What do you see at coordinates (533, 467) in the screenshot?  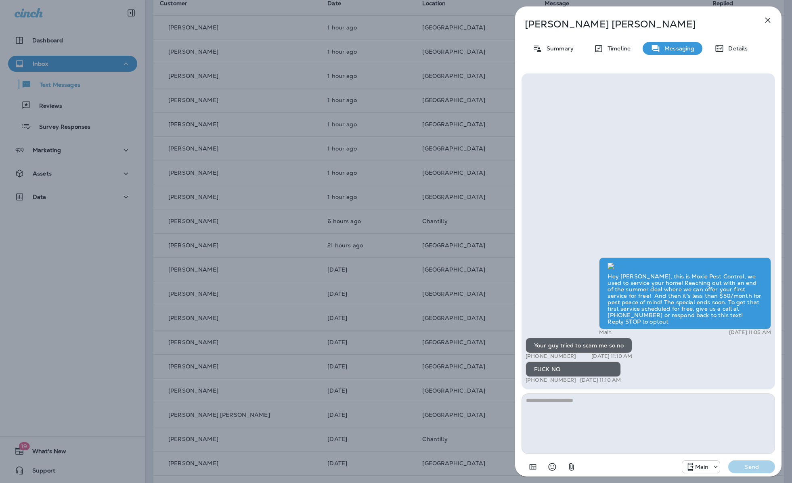 I see `button: Add in a premade template` at bounding box center [533, 467].